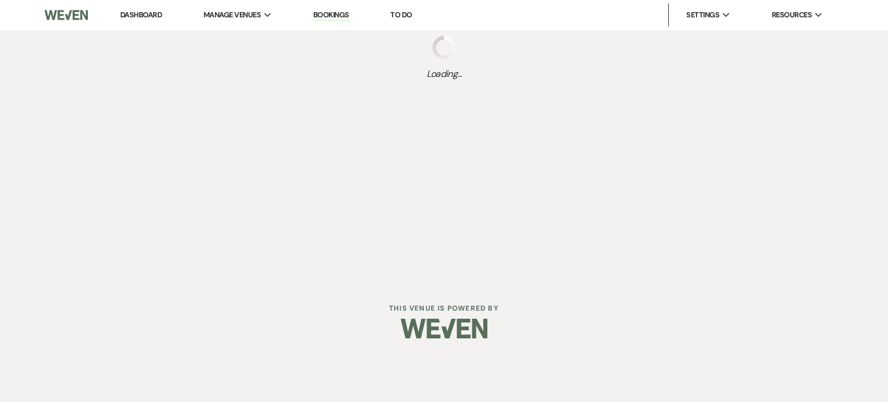 This screenshot has height=402, width=888. Describe the element at coordinates (232, 15) in the screenshot. I see `span: Manage Venues` at that location.